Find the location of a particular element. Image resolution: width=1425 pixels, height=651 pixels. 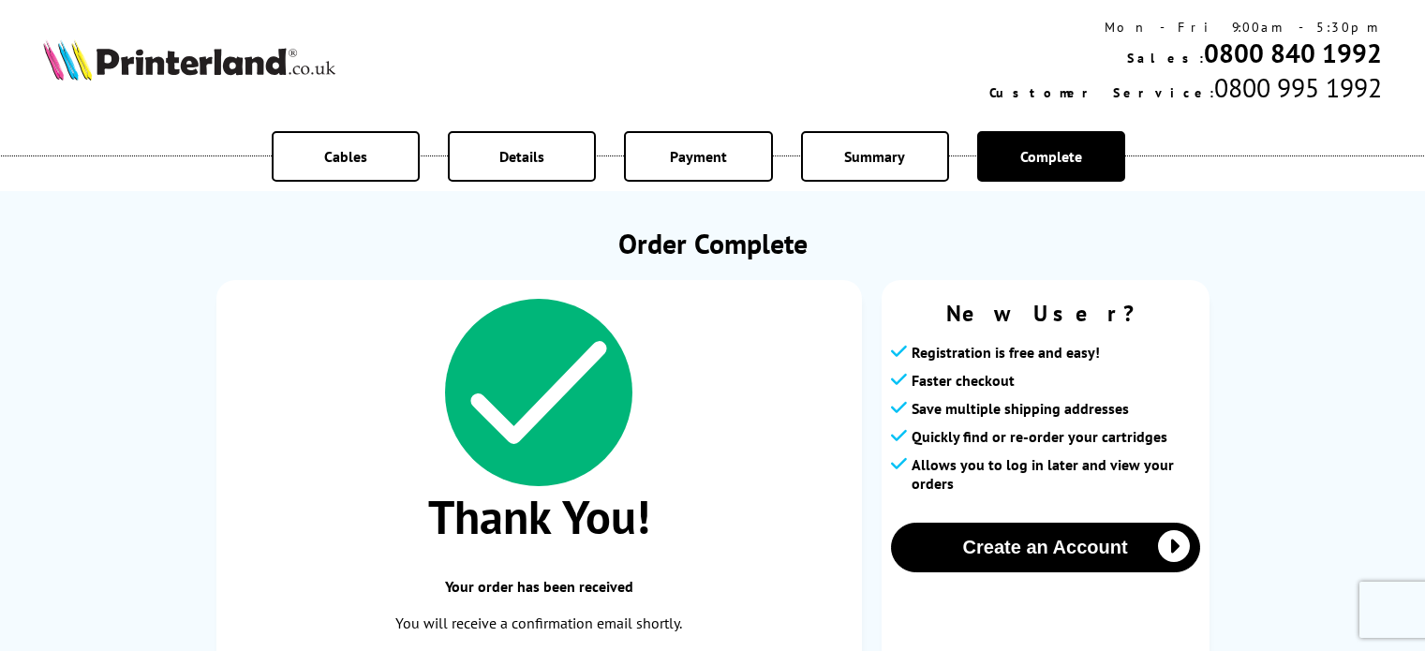

span: Complete is located at coordinates (1051, 156).